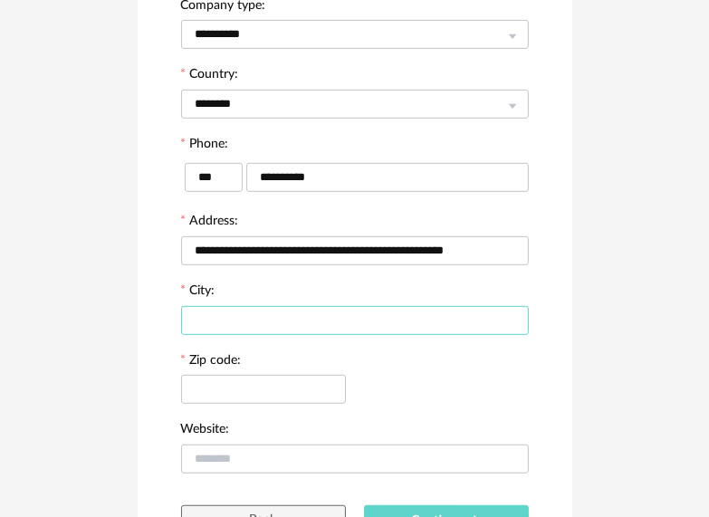  What do you see at coordinates (206, 431) in the screenshot?
I see `label: Website:` at bounding box center [206, 431].